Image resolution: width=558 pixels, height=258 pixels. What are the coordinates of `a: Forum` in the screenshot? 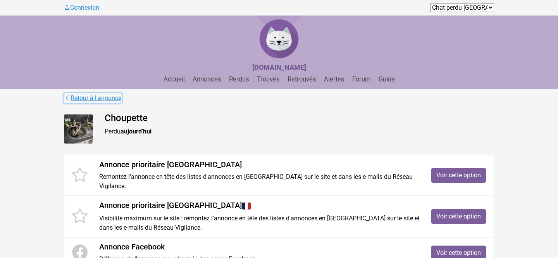 It's located at (362, 79).